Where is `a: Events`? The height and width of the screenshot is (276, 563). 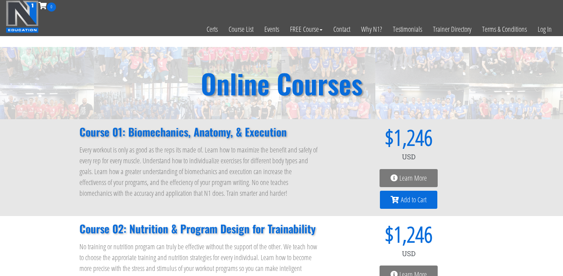 a: Events is located at coordinates (272, 29).